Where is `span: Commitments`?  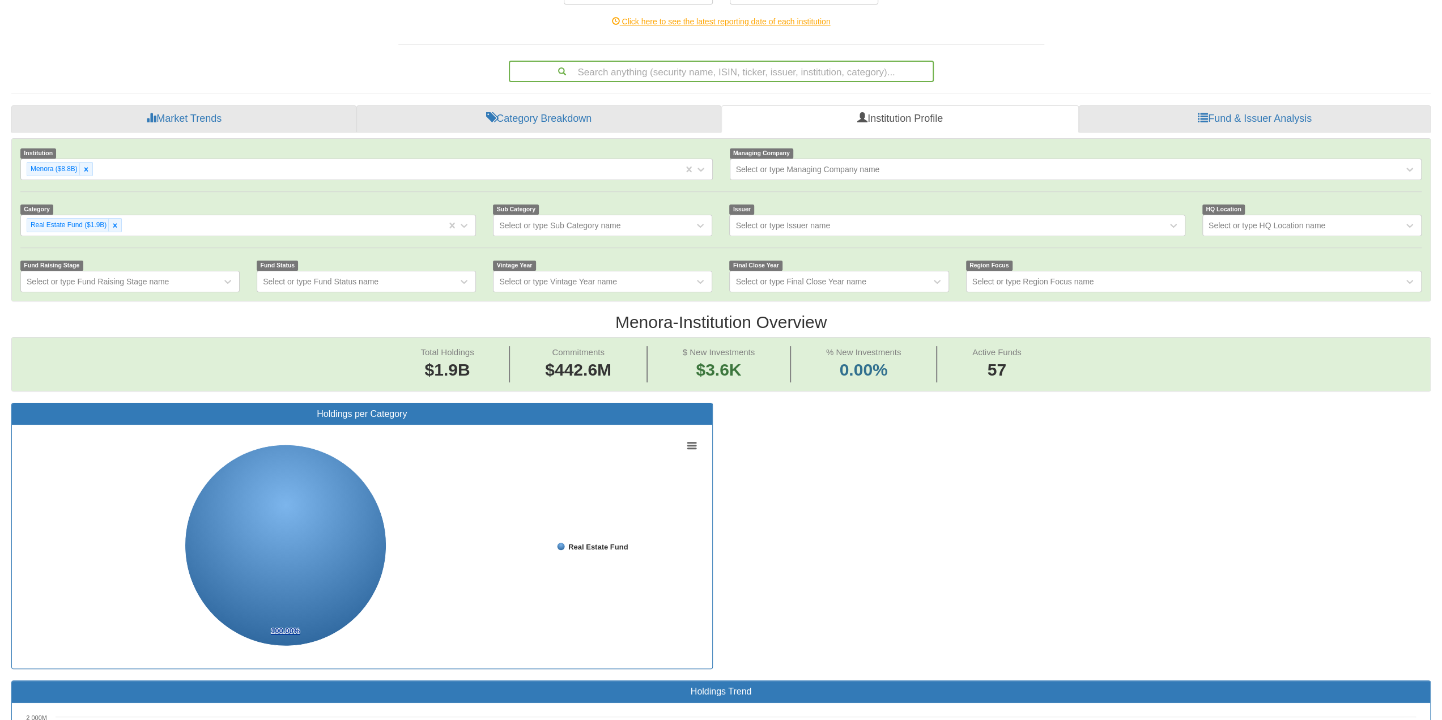
span: Commitments is located at coordinates (578, 352).